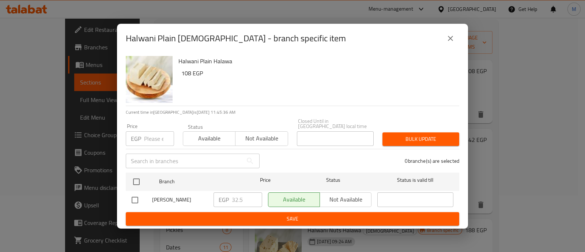 This screenshot has width=585, height=252. I want to click on button: Available, so click(209, 139).